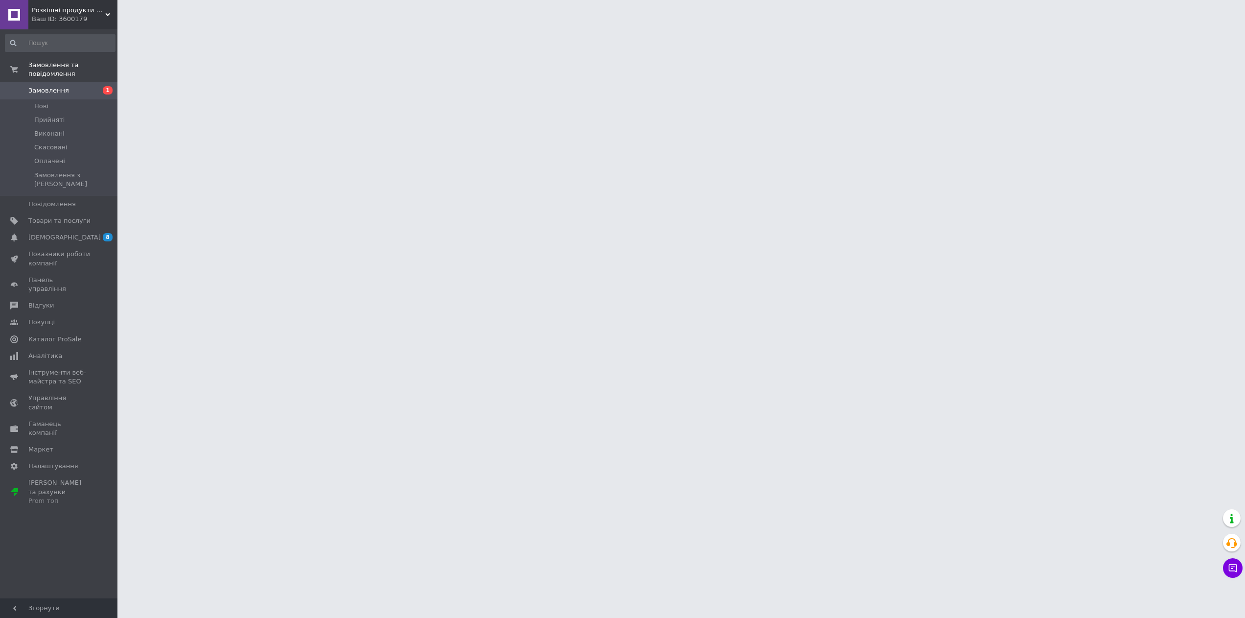  What do you see at coordinates (49, 120) in the screenshot?
I see `span: Прийняті` at bounding box center [49, 120].